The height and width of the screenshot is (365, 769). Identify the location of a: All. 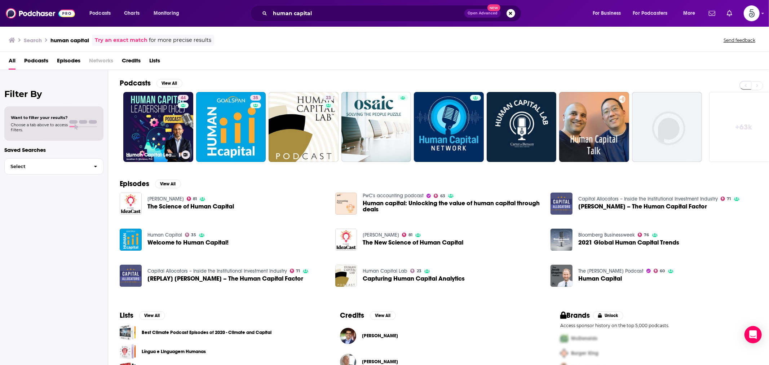
(12, 62).